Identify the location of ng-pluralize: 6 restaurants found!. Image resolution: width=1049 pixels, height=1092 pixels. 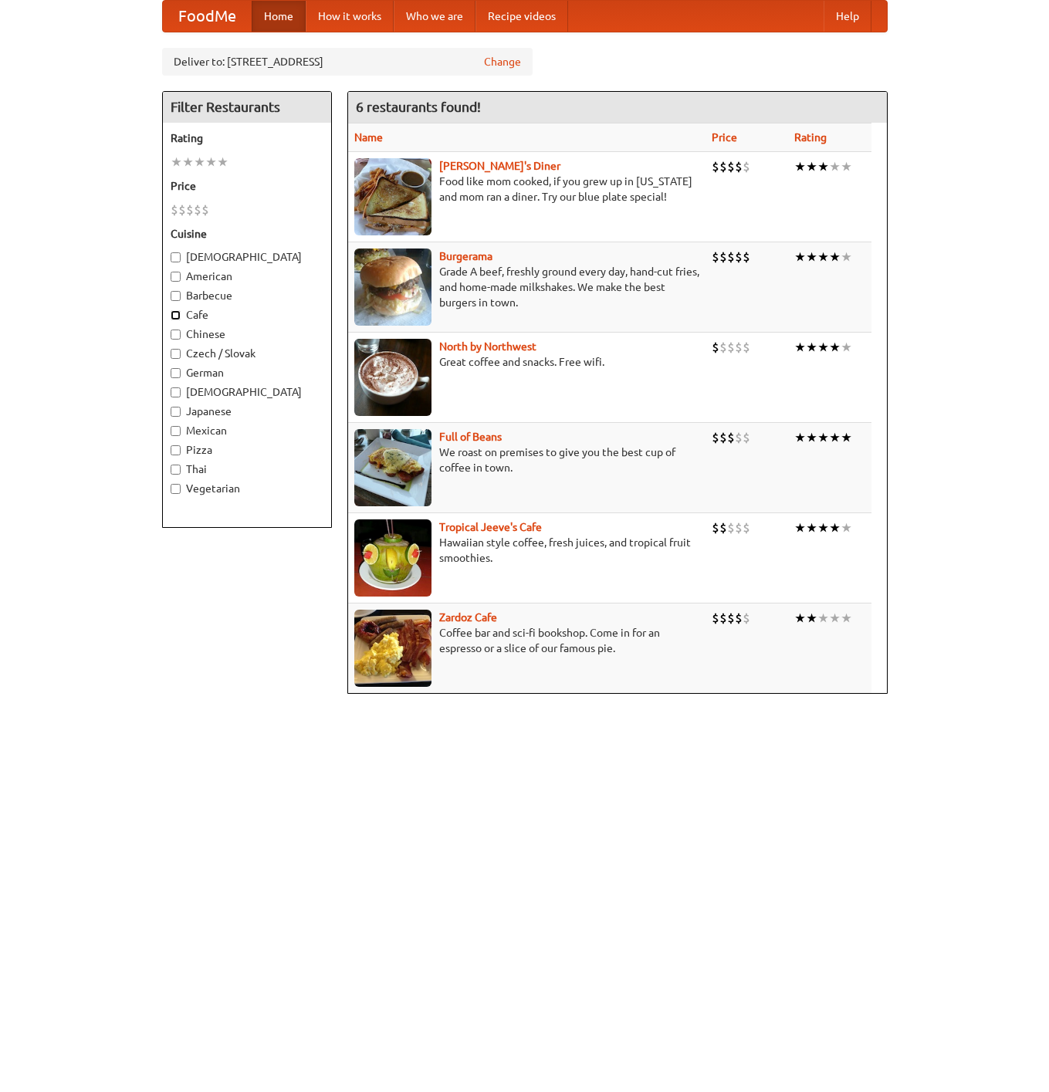
(418, 106).